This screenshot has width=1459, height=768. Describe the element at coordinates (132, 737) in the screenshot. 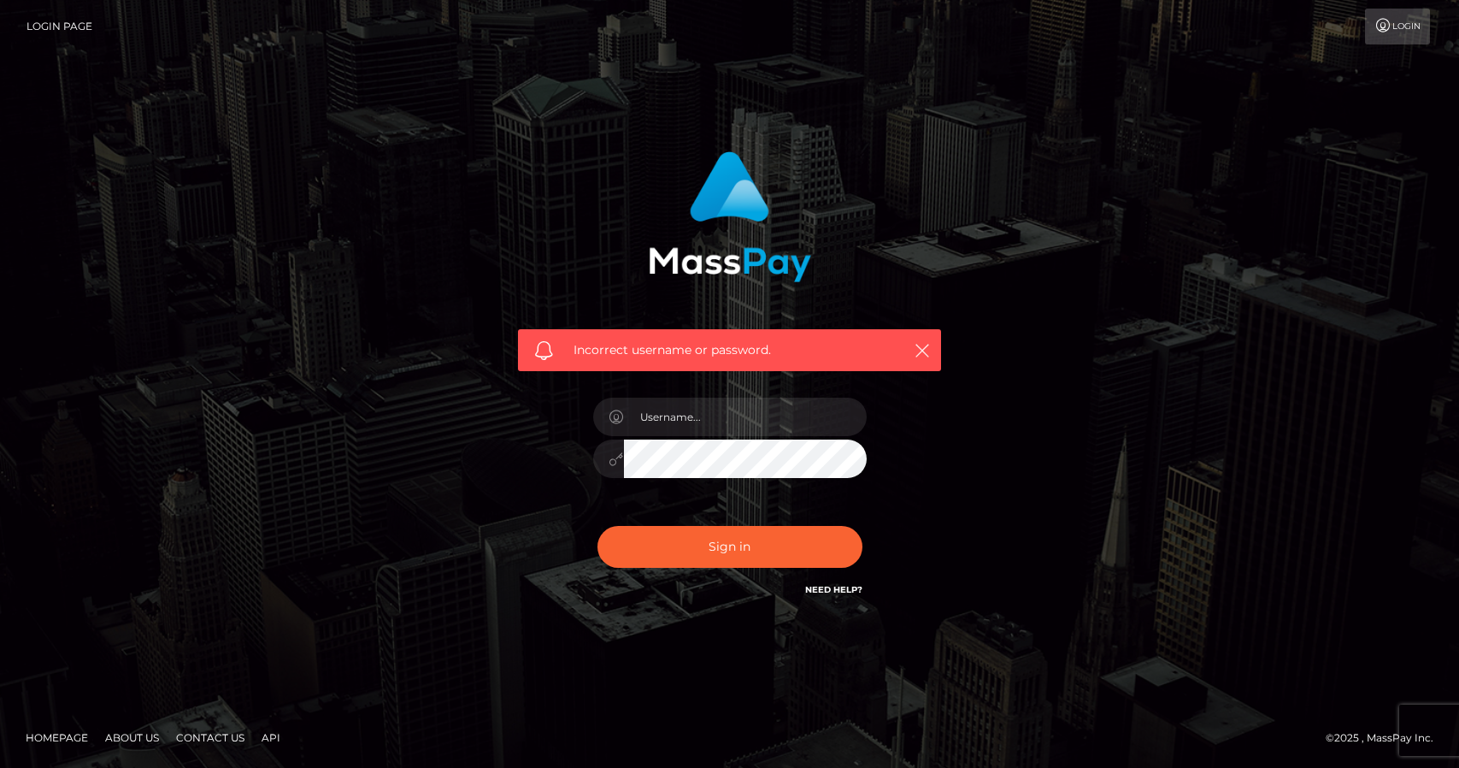

I see `a: About Us` at that location.